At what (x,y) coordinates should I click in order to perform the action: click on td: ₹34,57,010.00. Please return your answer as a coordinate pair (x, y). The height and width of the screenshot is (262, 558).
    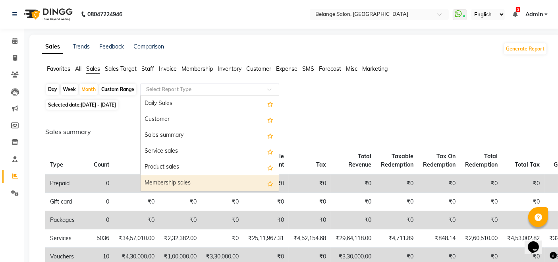
    Looking at the image, I should click on (137, 238).